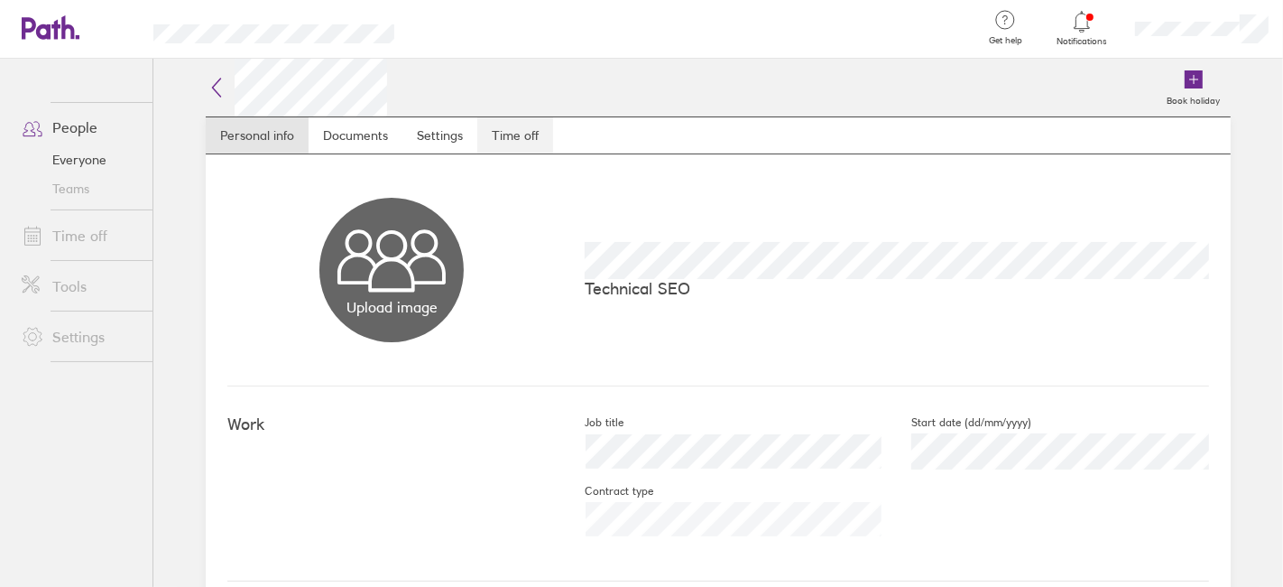 Image resolution: width=1283 pixels, height=587 pixels. What do you see at coordinates (1193, 88) in the screenshot?
I see `a: Book holiday` at bounding box center [1193, 88].